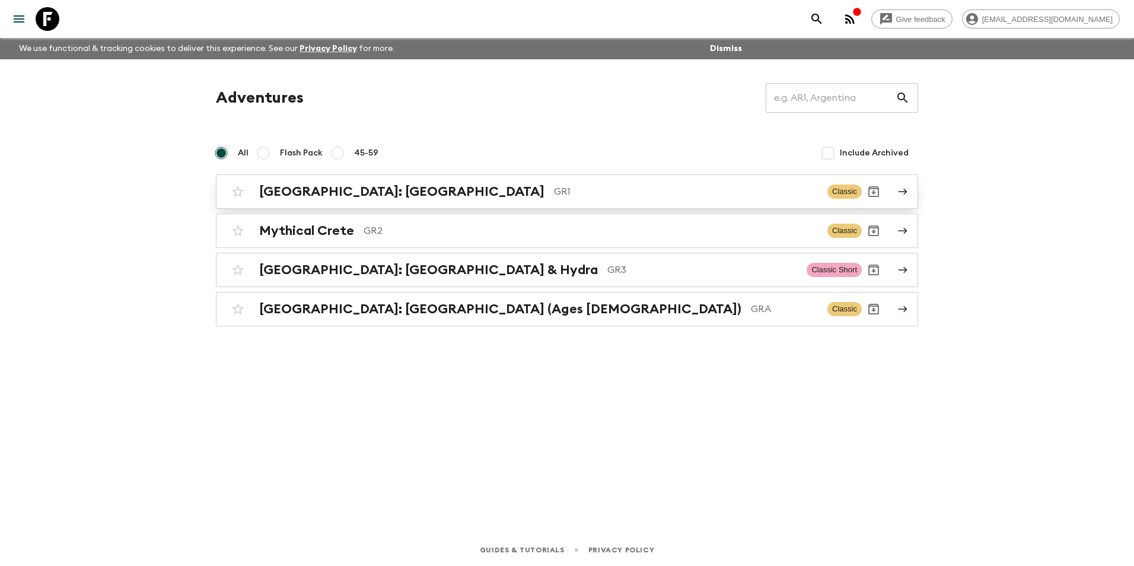  What do you see at coordinates (260, 98) in the screenshot?
I see `h1: Adventures` at bounding box center [260, 98].